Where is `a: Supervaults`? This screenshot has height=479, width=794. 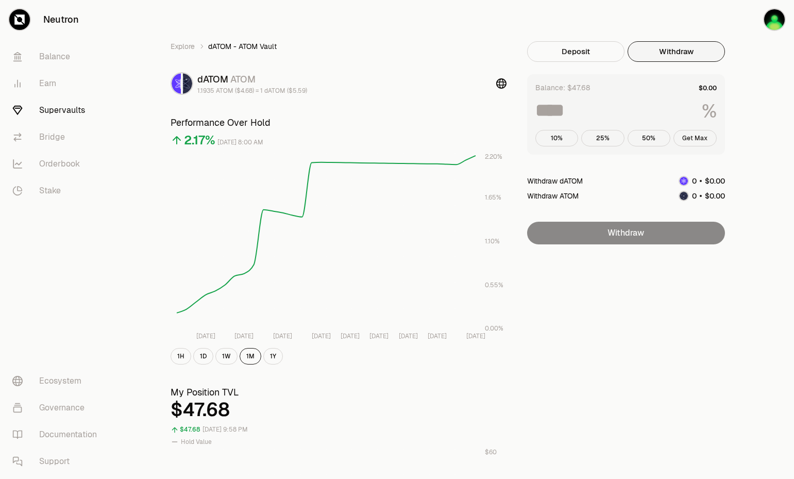
a: Supervaults is located at coordinates (58, 110).